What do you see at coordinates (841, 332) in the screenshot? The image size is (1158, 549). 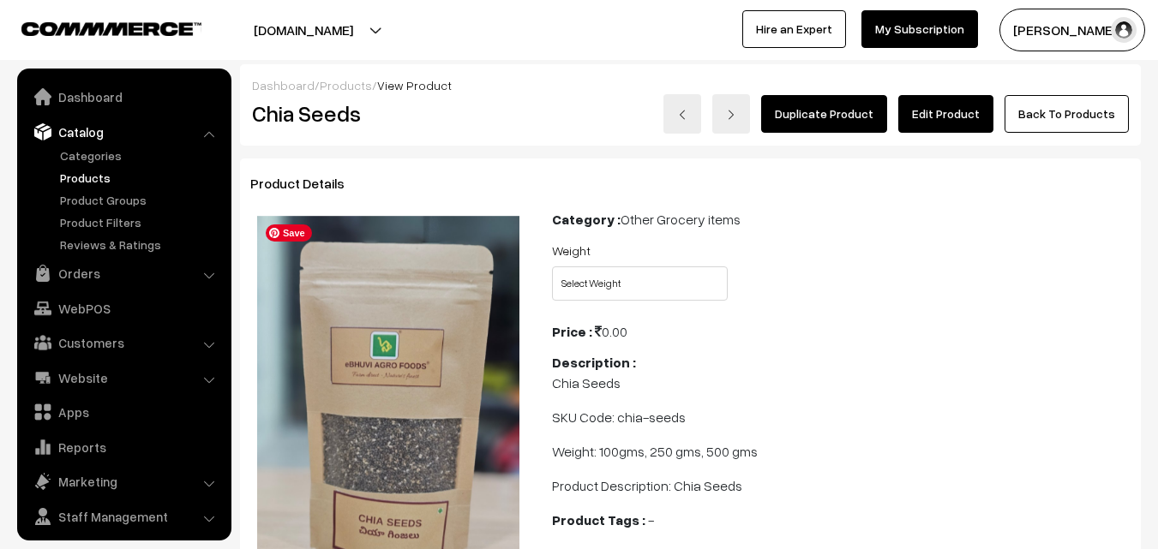 I see `div: 0.00` at bounding box center [841, 332].